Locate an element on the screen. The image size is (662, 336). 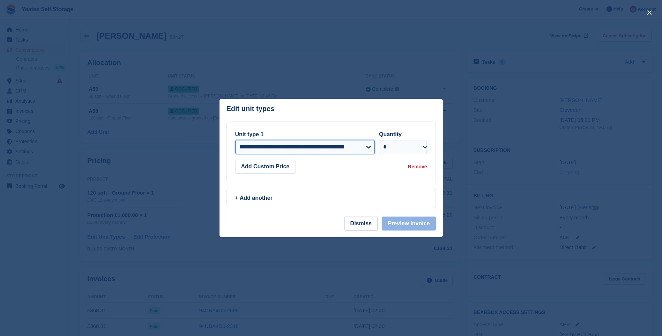
button: Add Custom Price is located at coordinates (265, 166).